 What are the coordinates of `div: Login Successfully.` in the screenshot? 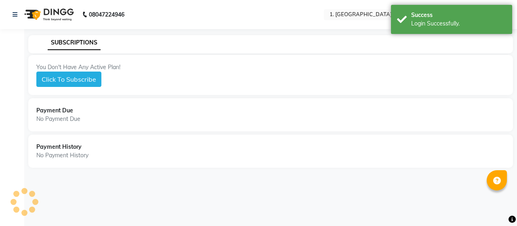 It's located at (458, 23).